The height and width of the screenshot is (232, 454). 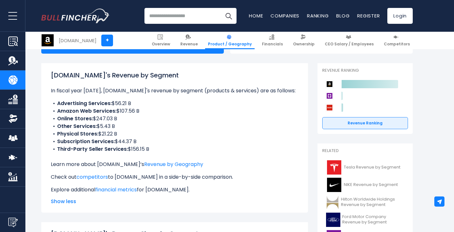 What do you see at coordinates (365, 220) in the screenshot?
I see `a: Ford Motor Company Revenue by Segment` at bounding box center [365, 220].